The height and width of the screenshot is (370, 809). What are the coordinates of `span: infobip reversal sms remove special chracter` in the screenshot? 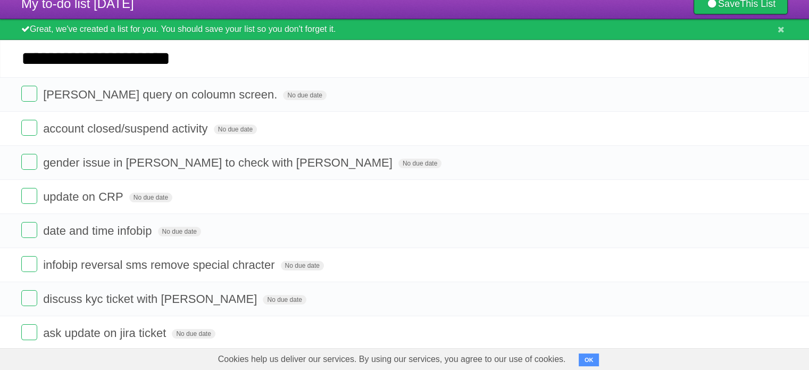 It's located at (160, 264).